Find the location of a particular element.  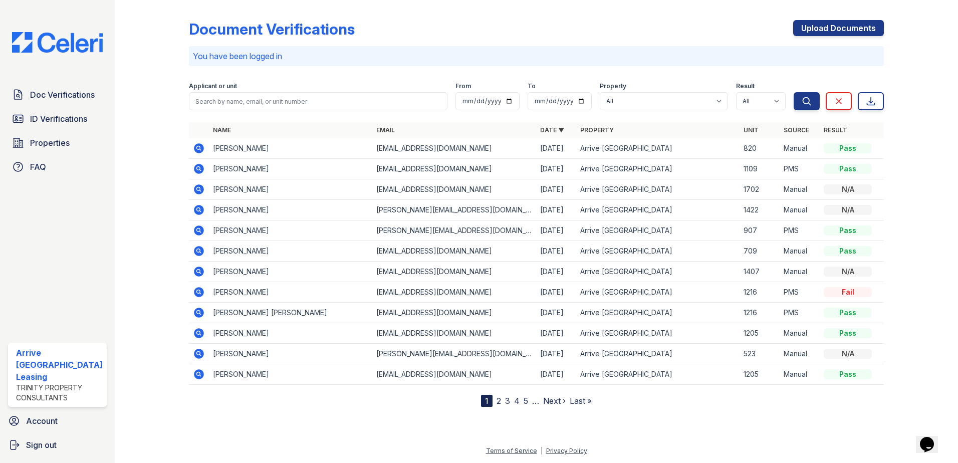

label: From is located at coordinates (463, 86).